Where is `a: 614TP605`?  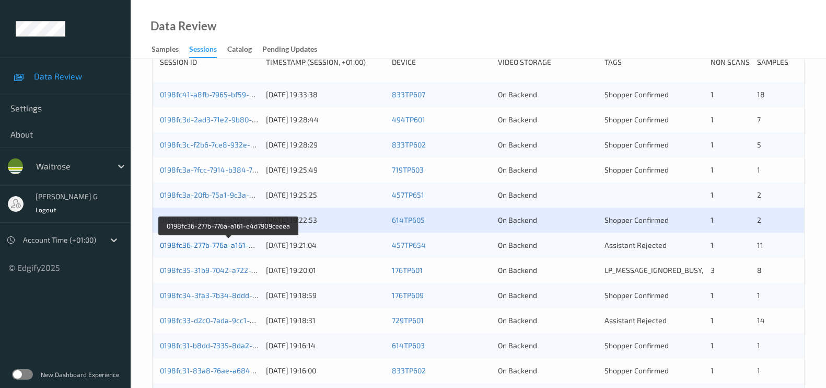 a: 614TP605 is located at coordinates (408, 220).